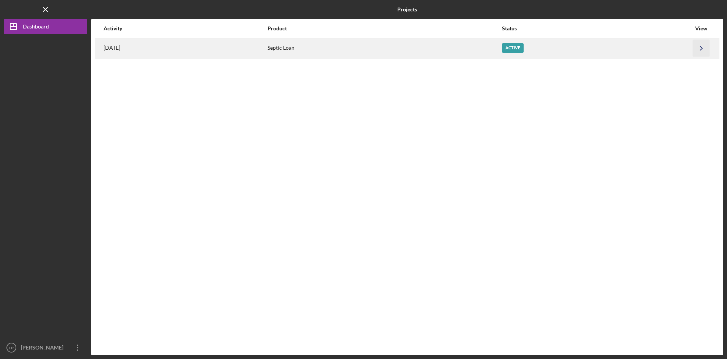 The width and height of the screenshot is (727, 359). I want to click on text: LR, so click(11, 347).